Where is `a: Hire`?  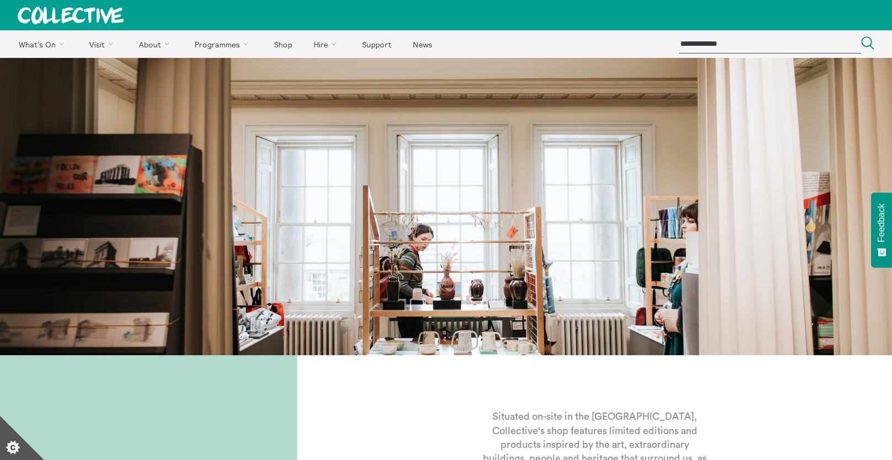 a: Hire is located at coordinates (327, 44).